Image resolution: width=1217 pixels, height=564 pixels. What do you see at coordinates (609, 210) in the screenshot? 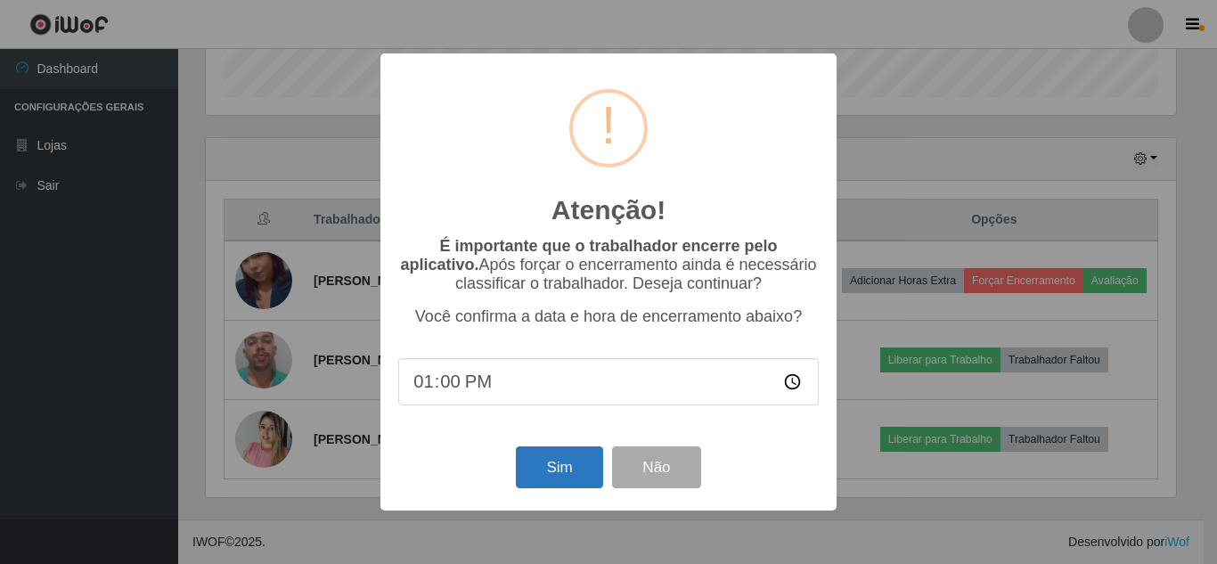
I see `h2: Atenção!` at bounding box center [609, 210].